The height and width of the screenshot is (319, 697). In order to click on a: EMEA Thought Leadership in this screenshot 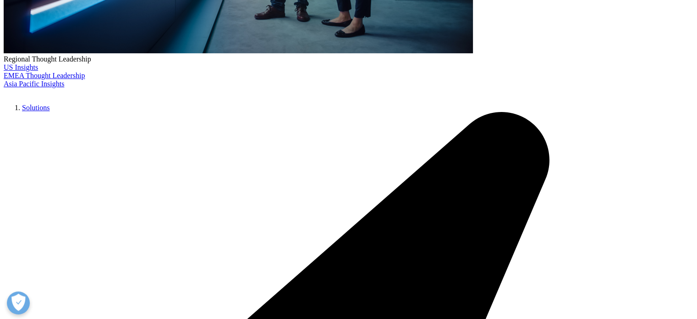, I will do `click(44, 75)`.